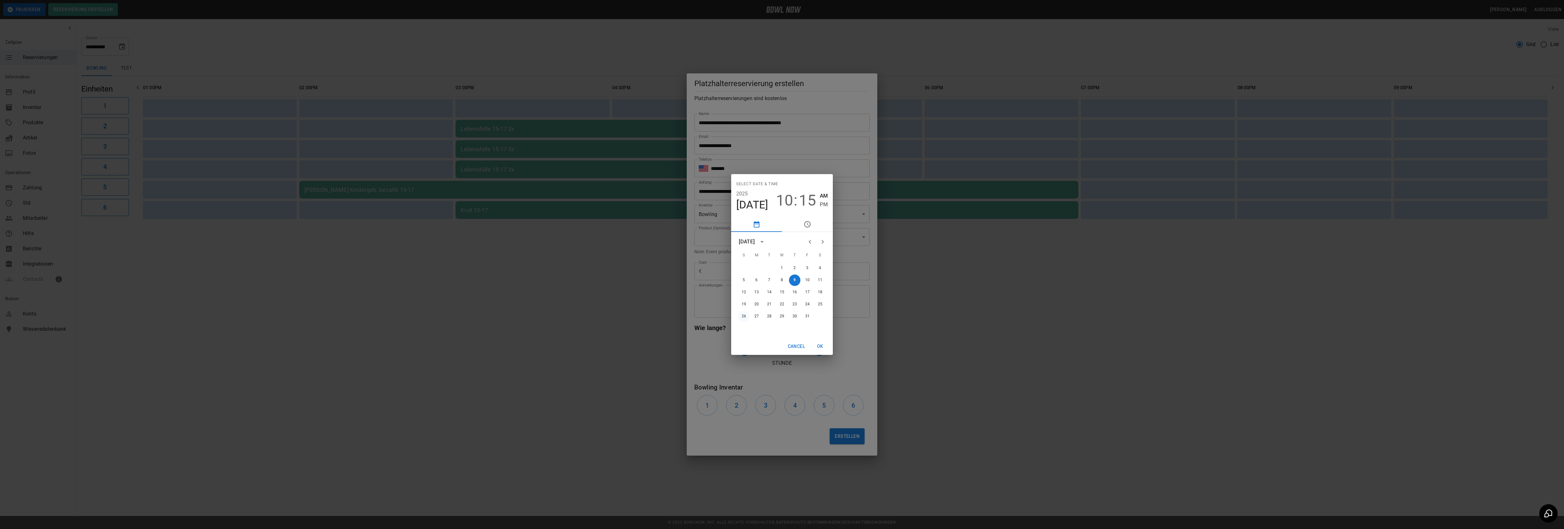  What do you see at coordinates (782, 268) in the screenshot?
I see `button: 1` at bounding box center [782, 268].